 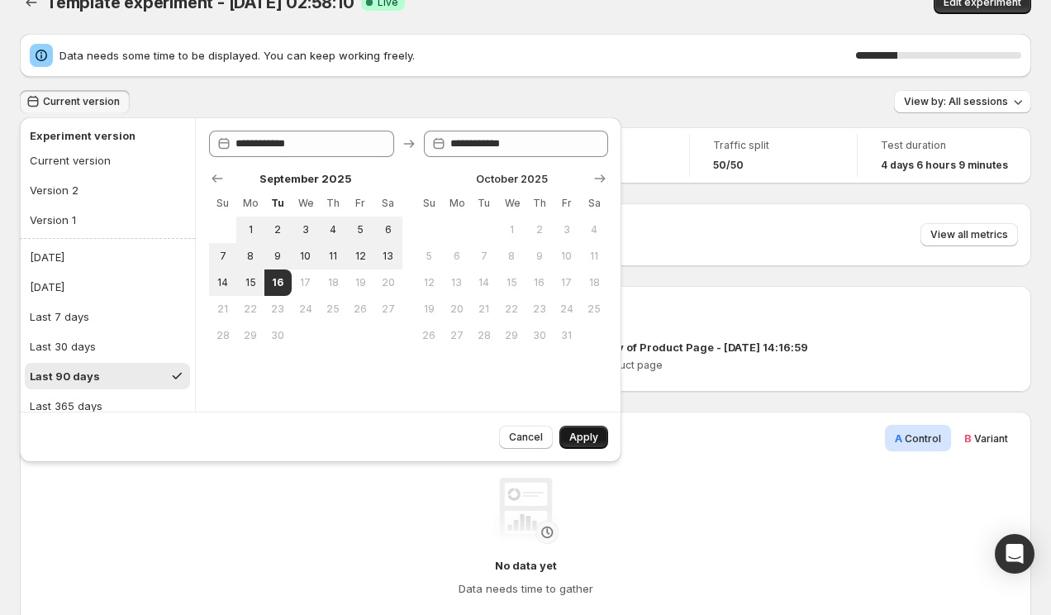 What do you see at coordinates (773, 145) in the screenshot?
I see `span: Traffic split` at bounding box center [773, 145].